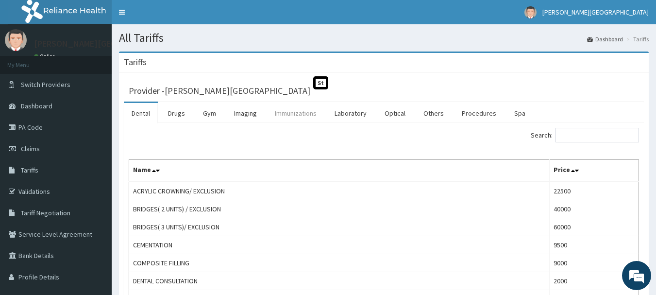  I want to click on span: Dashboard, so click(36, 106).